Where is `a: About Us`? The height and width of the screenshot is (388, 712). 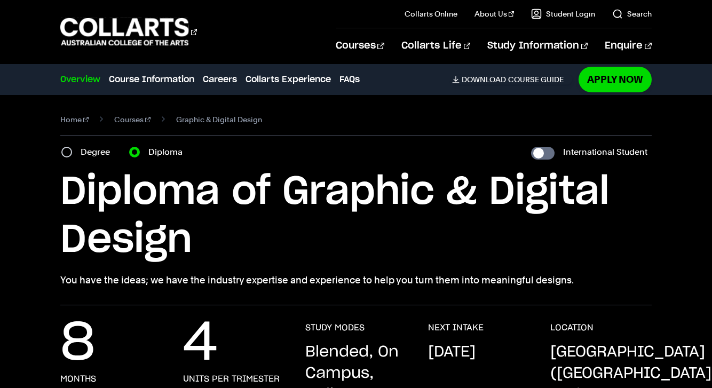
a: About Us is located at coordinates (494, 14).